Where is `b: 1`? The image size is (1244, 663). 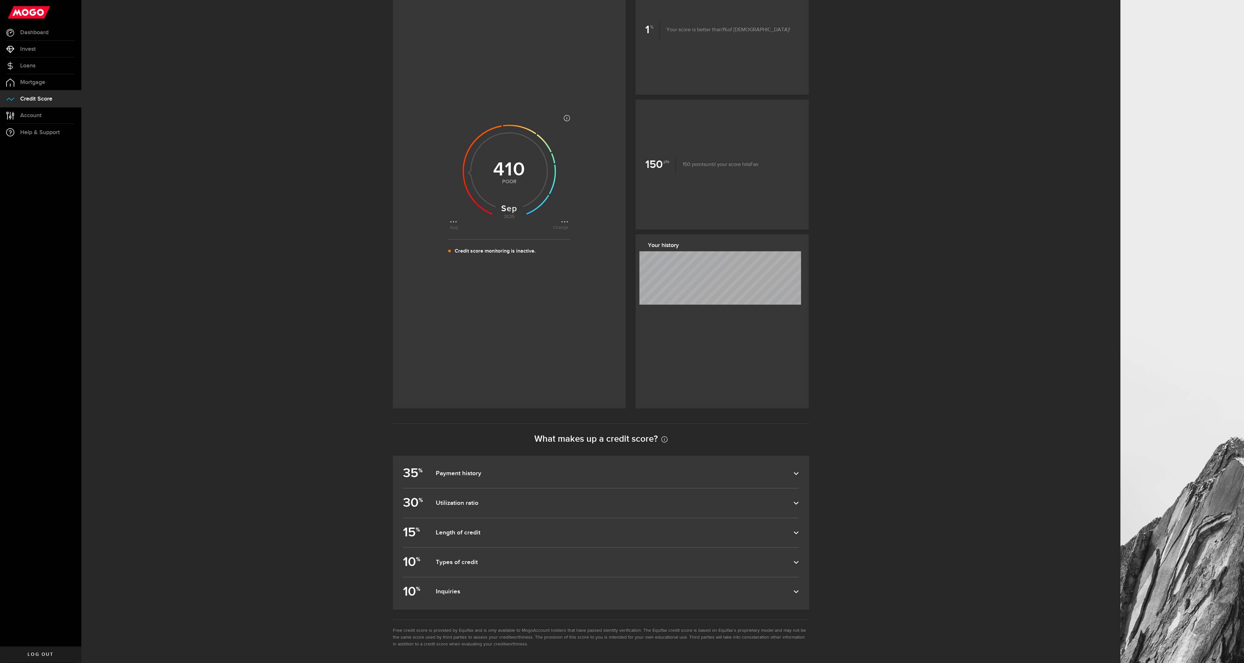
b: 1 is located at coordinates (653, 30).